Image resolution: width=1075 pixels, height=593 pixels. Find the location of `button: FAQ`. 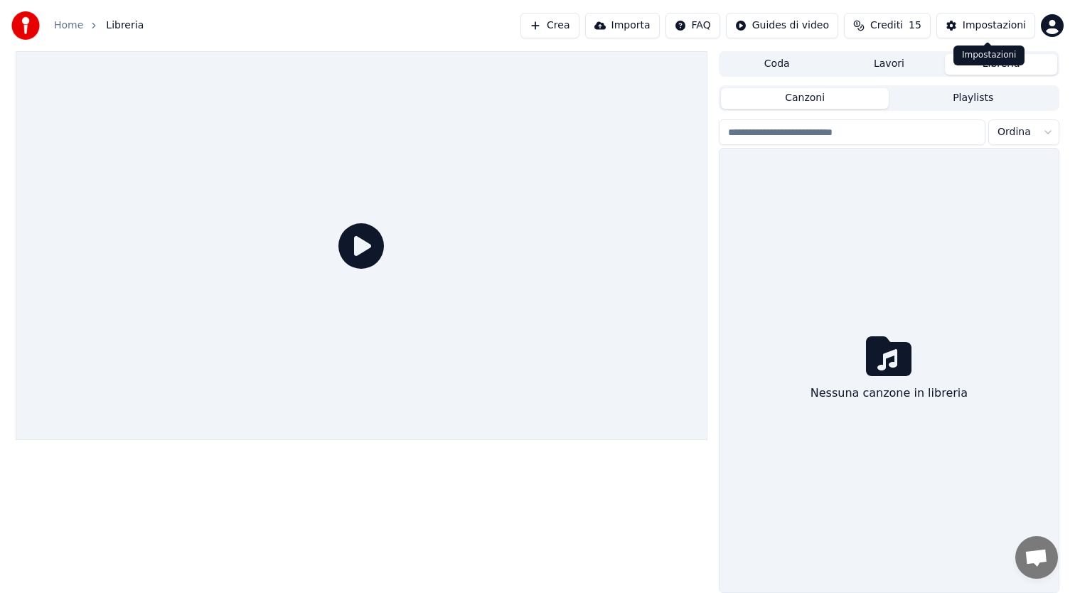

button: FAQ is located at coordinates (692, 26).